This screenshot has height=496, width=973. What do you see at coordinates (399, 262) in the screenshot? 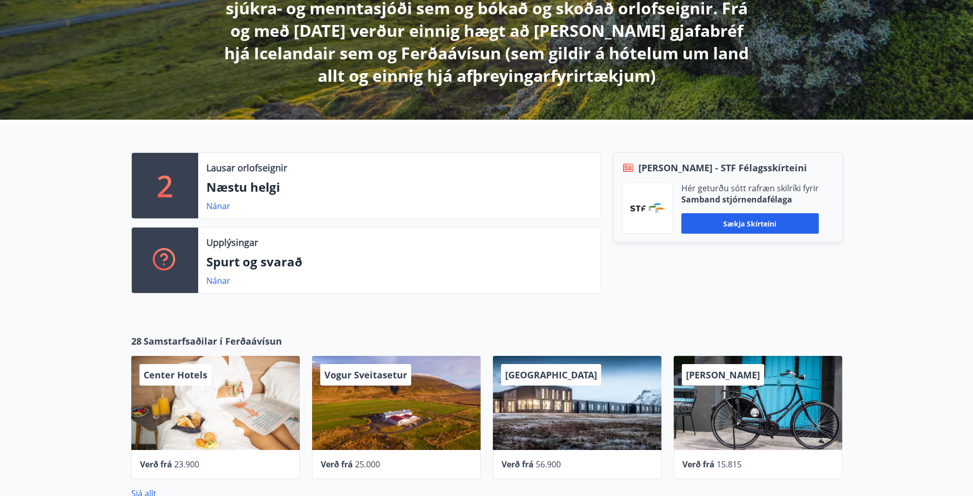
I see `p: Spurt og svarað` at bounding box center [399, 262].